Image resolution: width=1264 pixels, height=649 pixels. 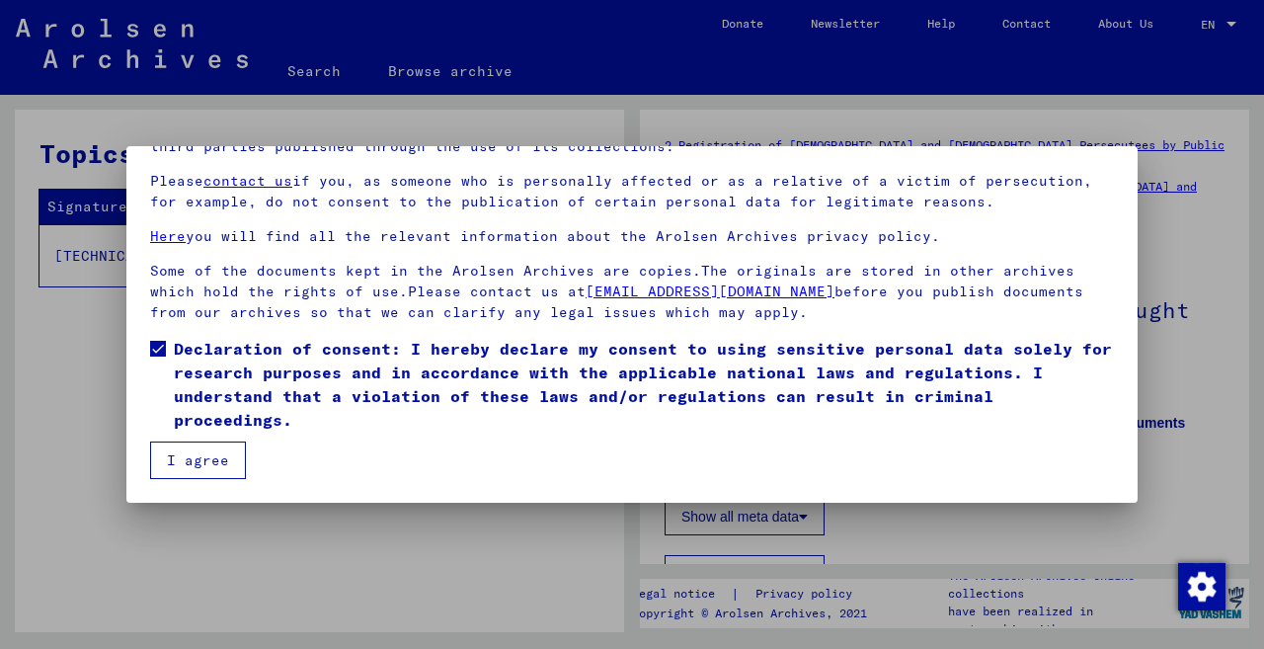 What do you see at coordinates (168, 236) in the screenshot?
I see `a: Here` at bounding box center [168, 236].